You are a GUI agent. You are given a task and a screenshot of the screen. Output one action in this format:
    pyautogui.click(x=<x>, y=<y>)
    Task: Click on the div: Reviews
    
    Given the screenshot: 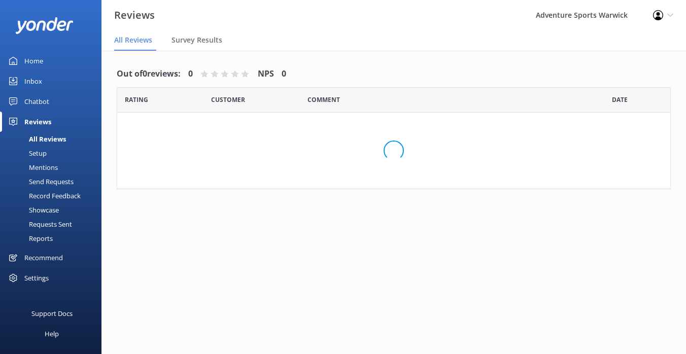 What is the action you would take?
    pyautogui.click(x=38, y=122)
    